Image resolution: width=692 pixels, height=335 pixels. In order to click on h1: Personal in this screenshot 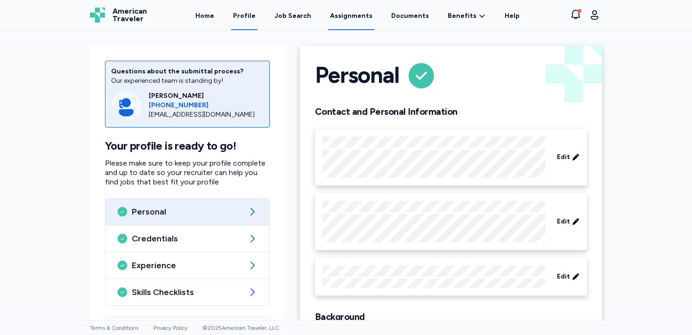, I will do `click(357, 76)`.